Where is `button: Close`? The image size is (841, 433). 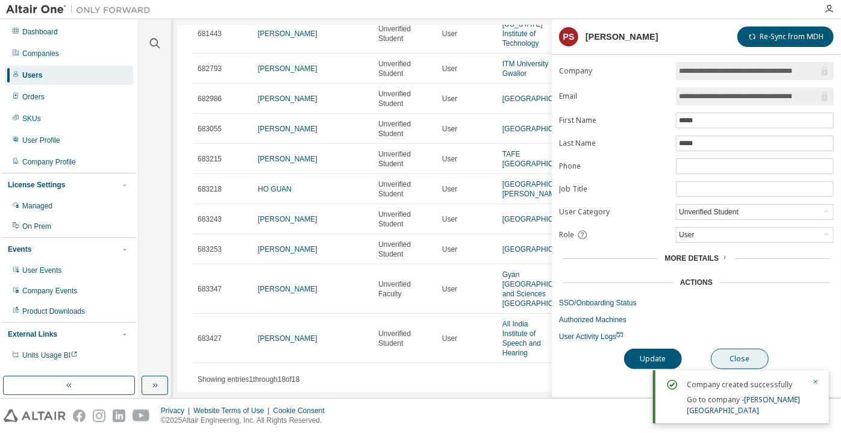
button: Close is located at coordinates (740, 359).